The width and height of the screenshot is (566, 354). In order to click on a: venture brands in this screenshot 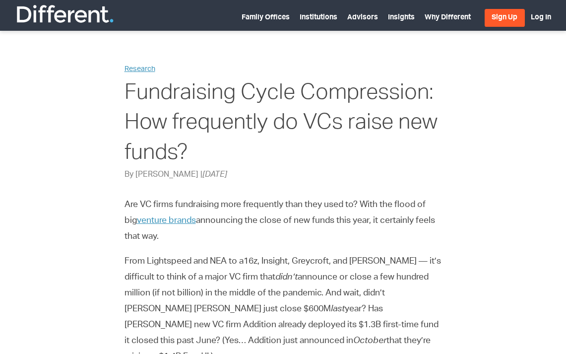, I will do `click(166, 221)`.